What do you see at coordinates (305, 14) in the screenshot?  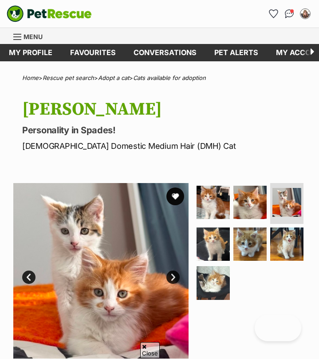 I see `button: My account` at bounding box center [305, 14].